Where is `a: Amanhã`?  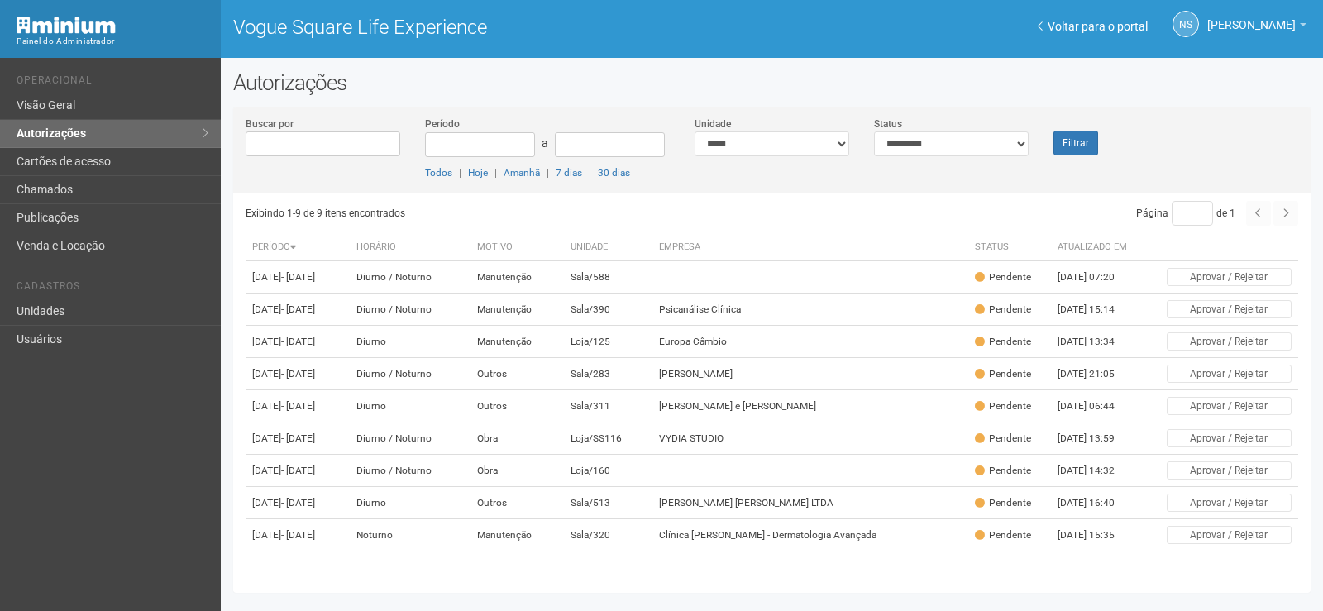 a: Amanhã is located at coordinates (522, 173).